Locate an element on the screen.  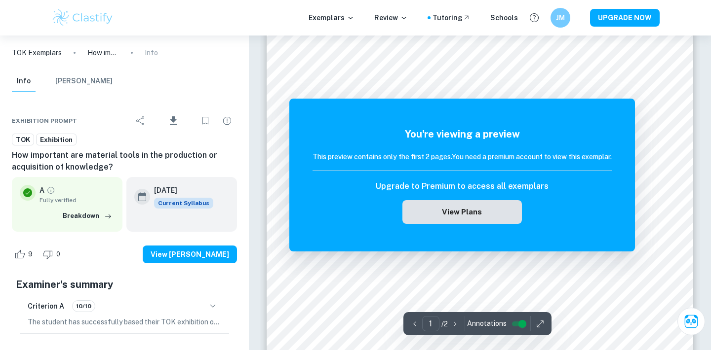
button: View Plans is located at coordinates (462, 212).